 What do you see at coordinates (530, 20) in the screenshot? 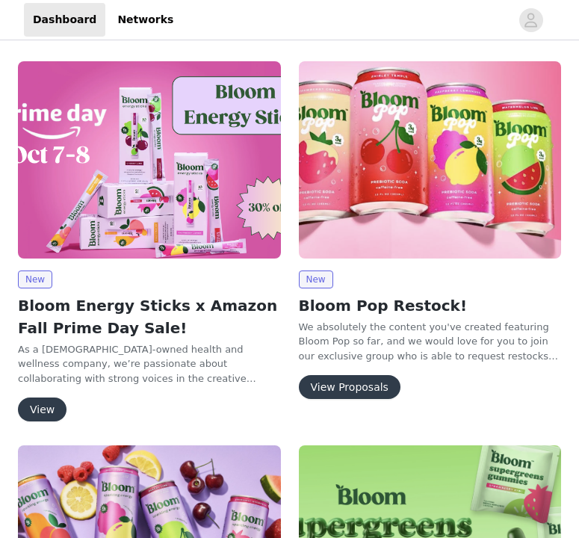
I see `div: avatar` at bounding box center [530, 20].